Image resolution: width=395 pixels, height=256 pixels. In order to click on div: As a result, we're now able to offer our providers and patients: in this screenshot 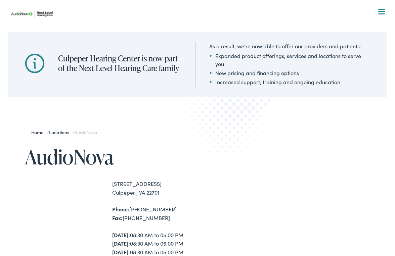, I will do `click(289, 46)`.